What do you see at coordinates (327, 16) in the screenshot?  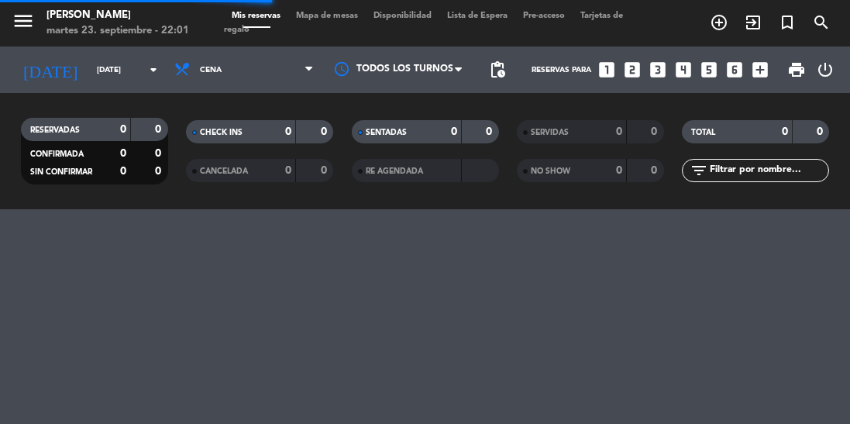 I see `span: Mapa de mesas` at bounding box center [327, 16].